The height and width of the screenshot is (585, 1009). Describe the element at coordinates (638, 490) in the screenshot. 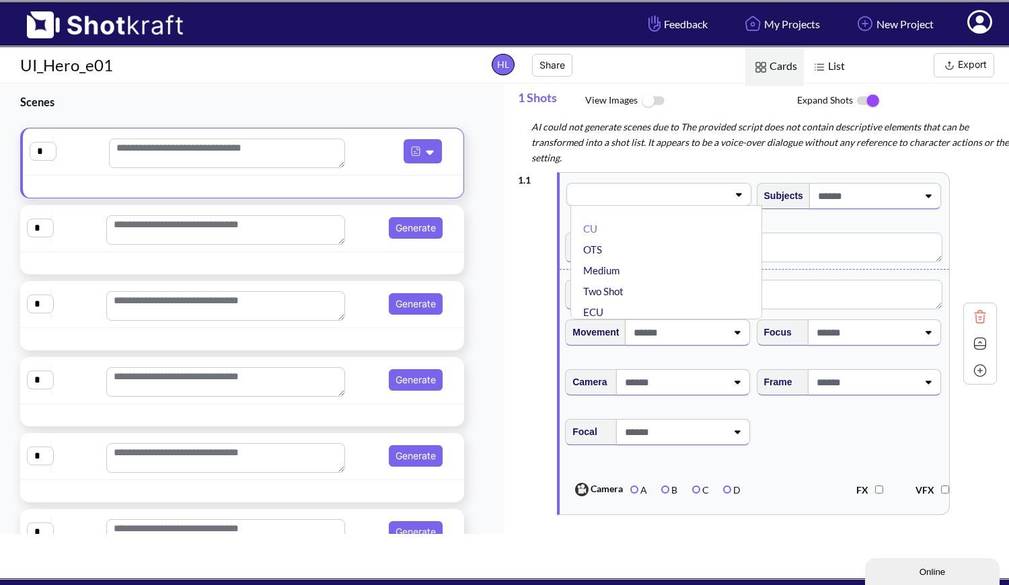

I see `label: A` at that location.